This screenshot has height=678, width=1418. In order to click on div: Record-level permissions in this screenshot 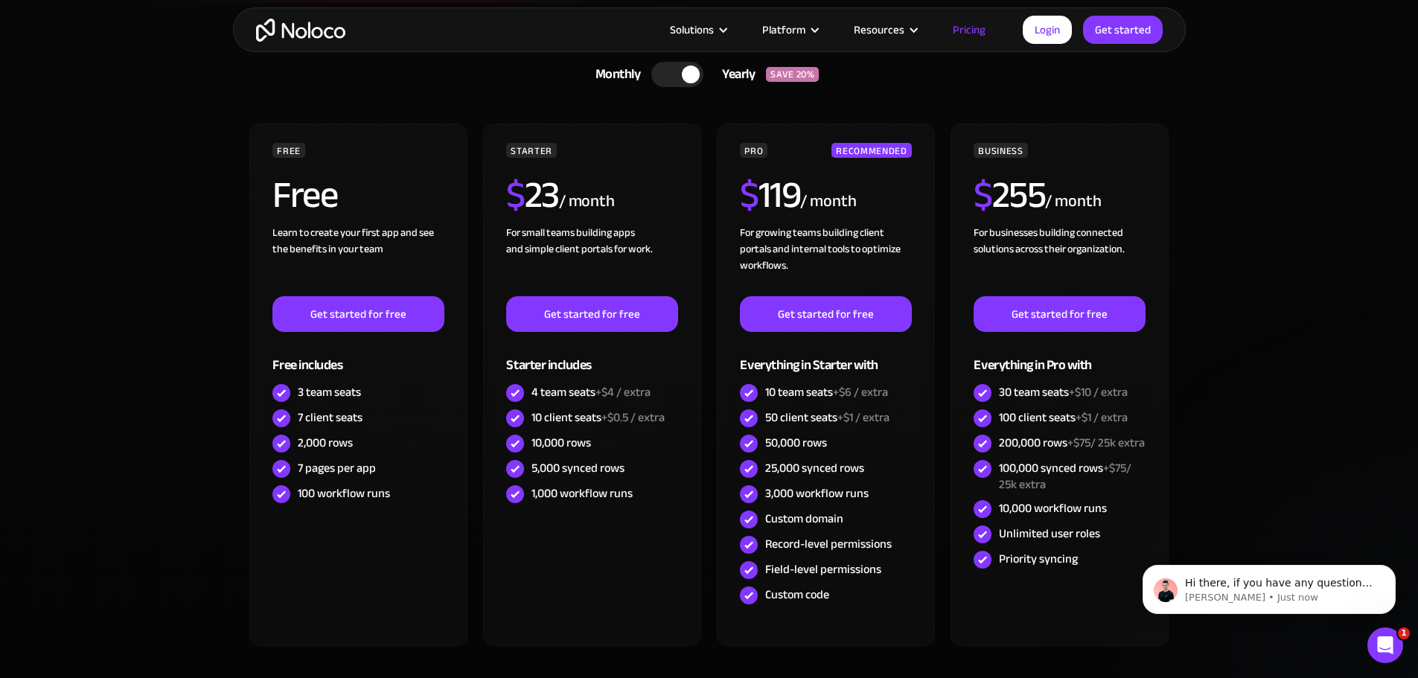, I will do `click(828, 544)`.